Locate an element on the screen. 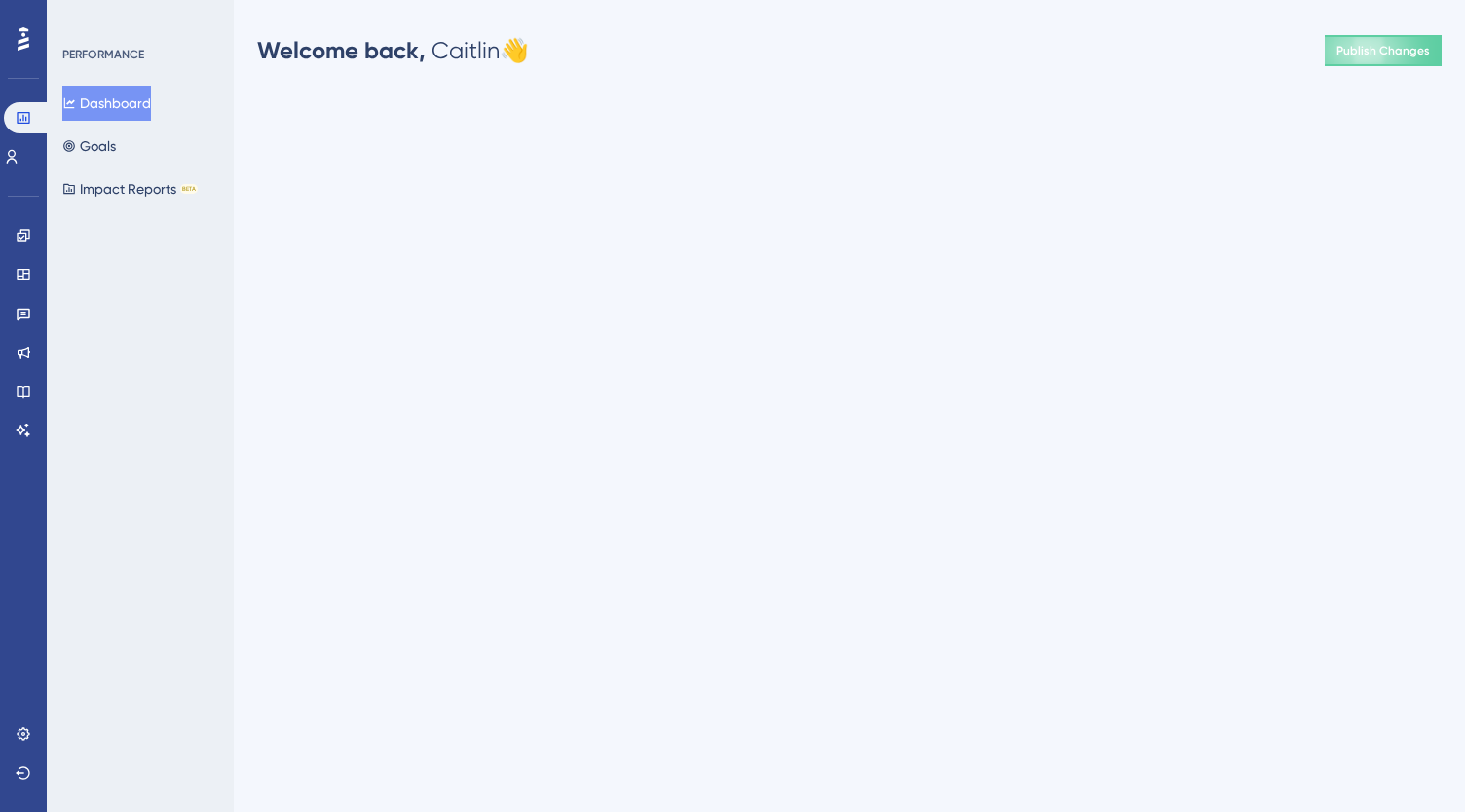  button: Goals is located at coordinates (89, 146).